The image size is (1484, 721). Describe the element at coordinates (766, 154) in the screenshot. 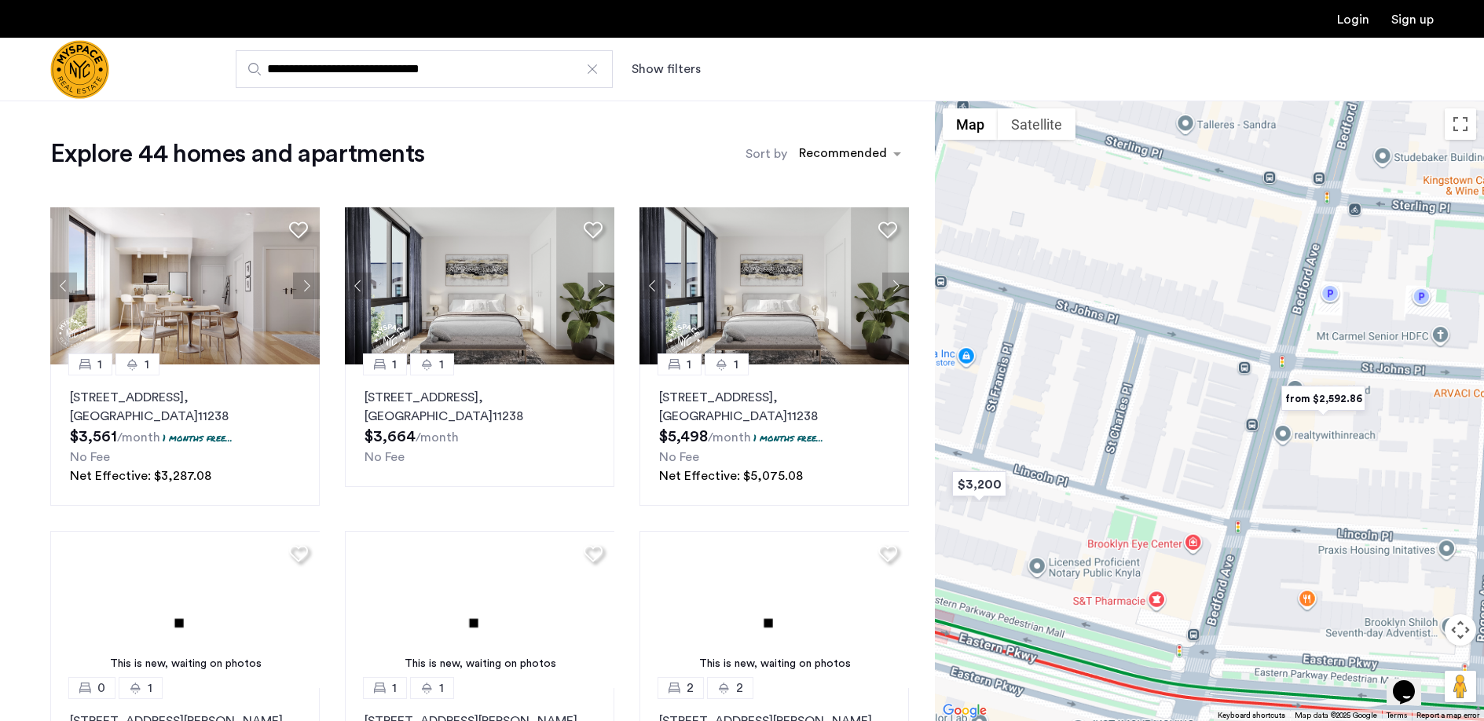

I see `label: Sort by` at that location.